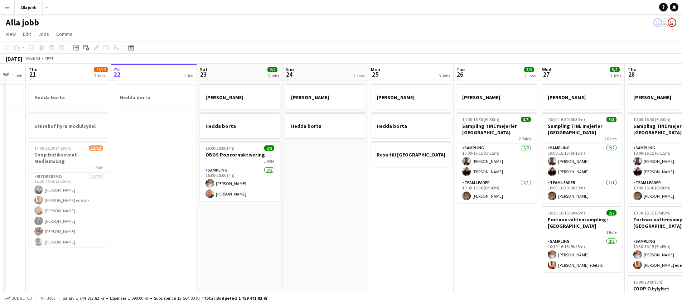 Image resolution: width=682 pixels, height=304 pixels. I want to click on span: Edit, so click(27, 34).